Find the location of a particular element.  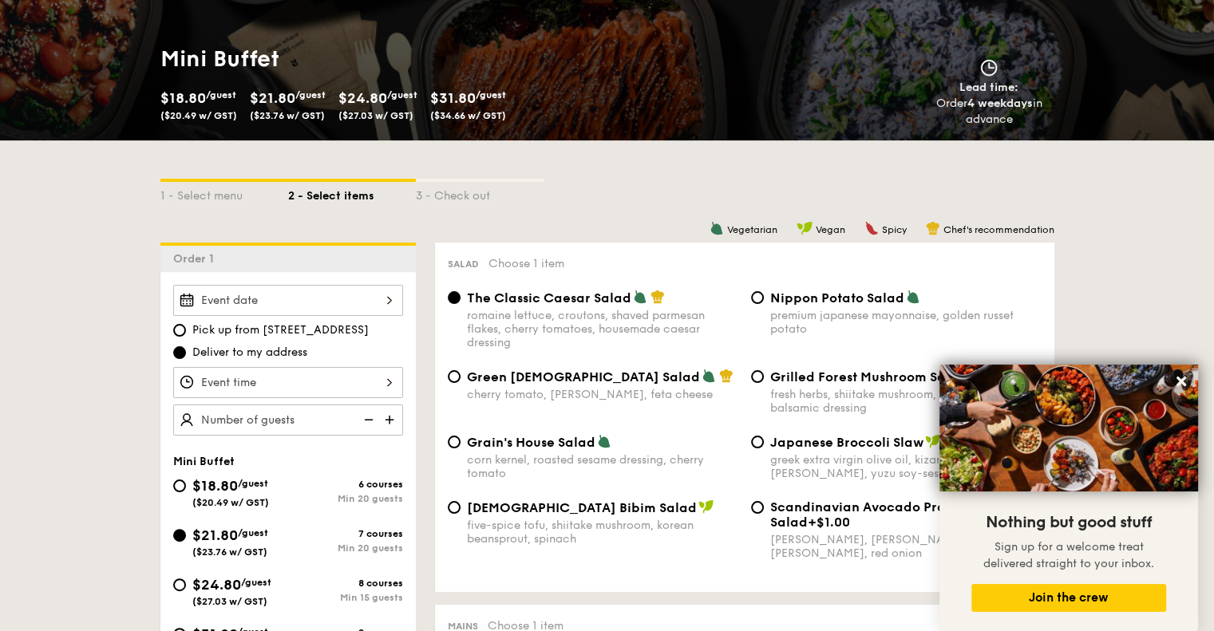

img: icon-add.58712e84.svg is located at coordinates (391, 420).